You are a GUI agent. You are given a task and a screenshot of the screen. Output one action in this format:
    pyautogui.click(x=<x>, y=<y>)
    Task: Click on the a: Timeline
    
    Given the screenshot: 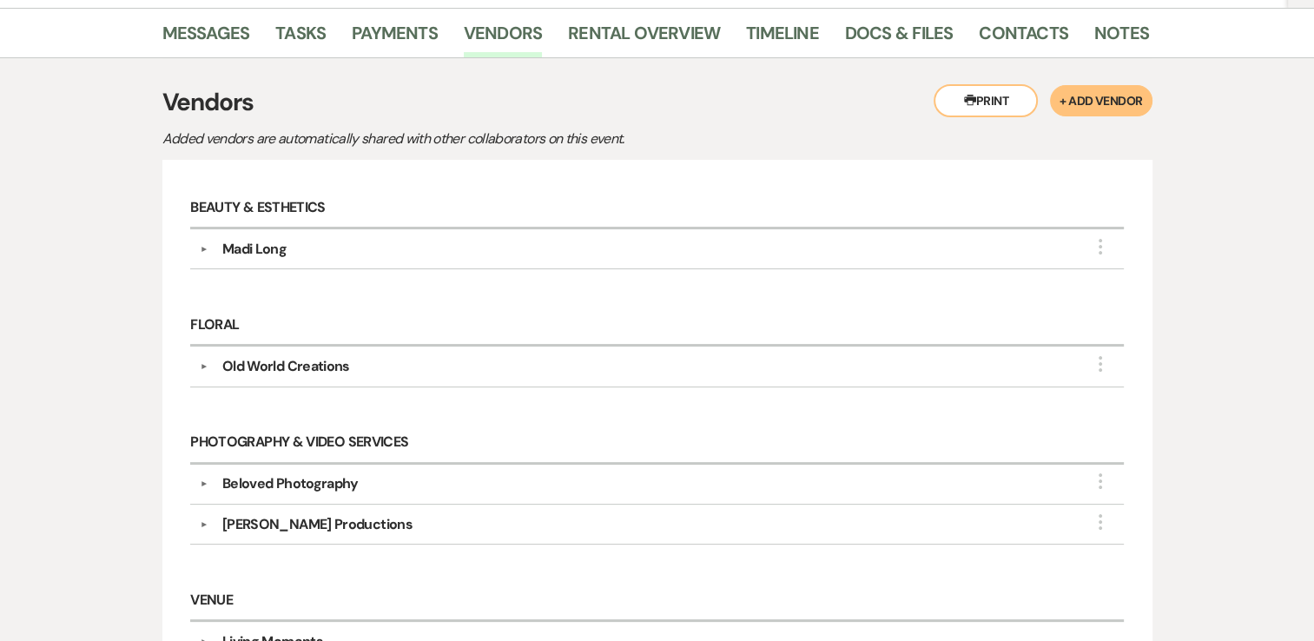 What is the action you would take?
    pyautogui.click(x=782, y=38)
    